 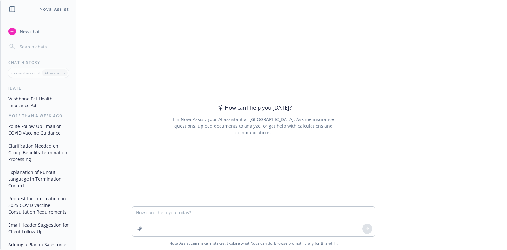 I want to click on div: Chat History, so click(x=38, y=62).